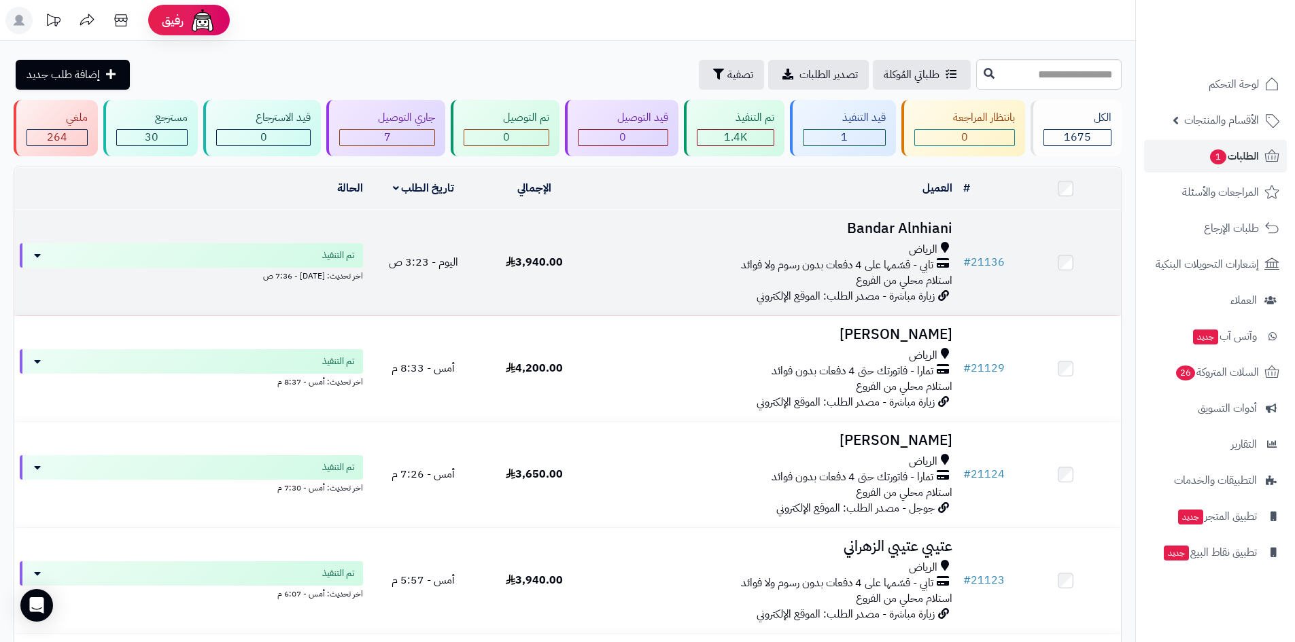 This screenshot has width=1295, height=642. Describe the element at coordinates (734, 128) in the screenshot. I see `a: تم التنفيذ 1.4K` at that location.